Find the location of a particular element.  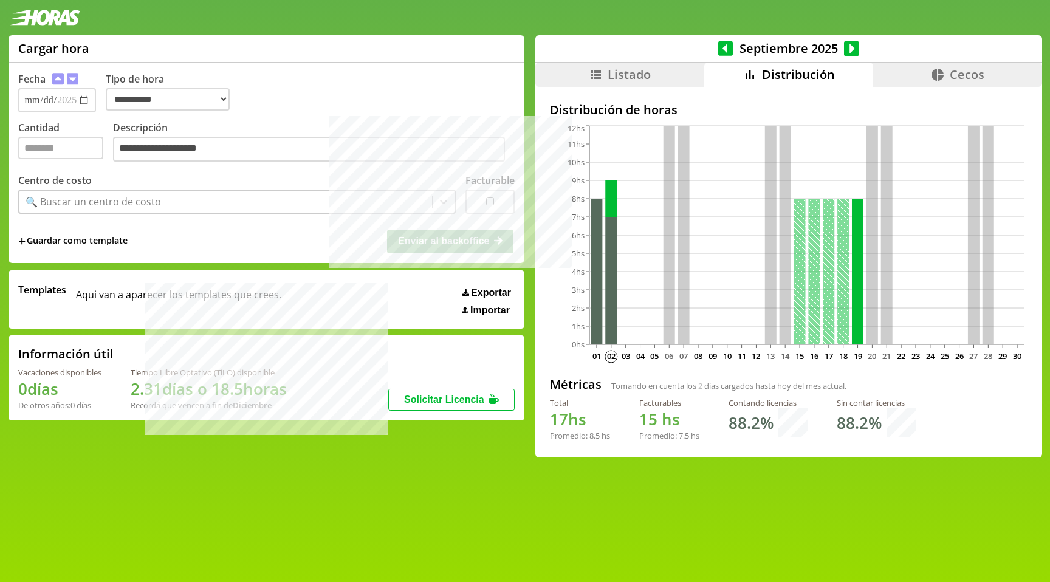

text: 14 is located at coordinates (785, 356).